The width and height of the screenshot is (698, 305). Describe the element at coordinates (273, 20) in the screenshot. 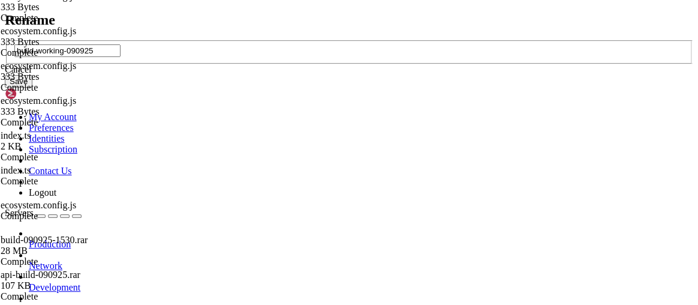

I see `x-row: Extracting build/plugins/uplot/uPlot.iife.js OK` at that location.